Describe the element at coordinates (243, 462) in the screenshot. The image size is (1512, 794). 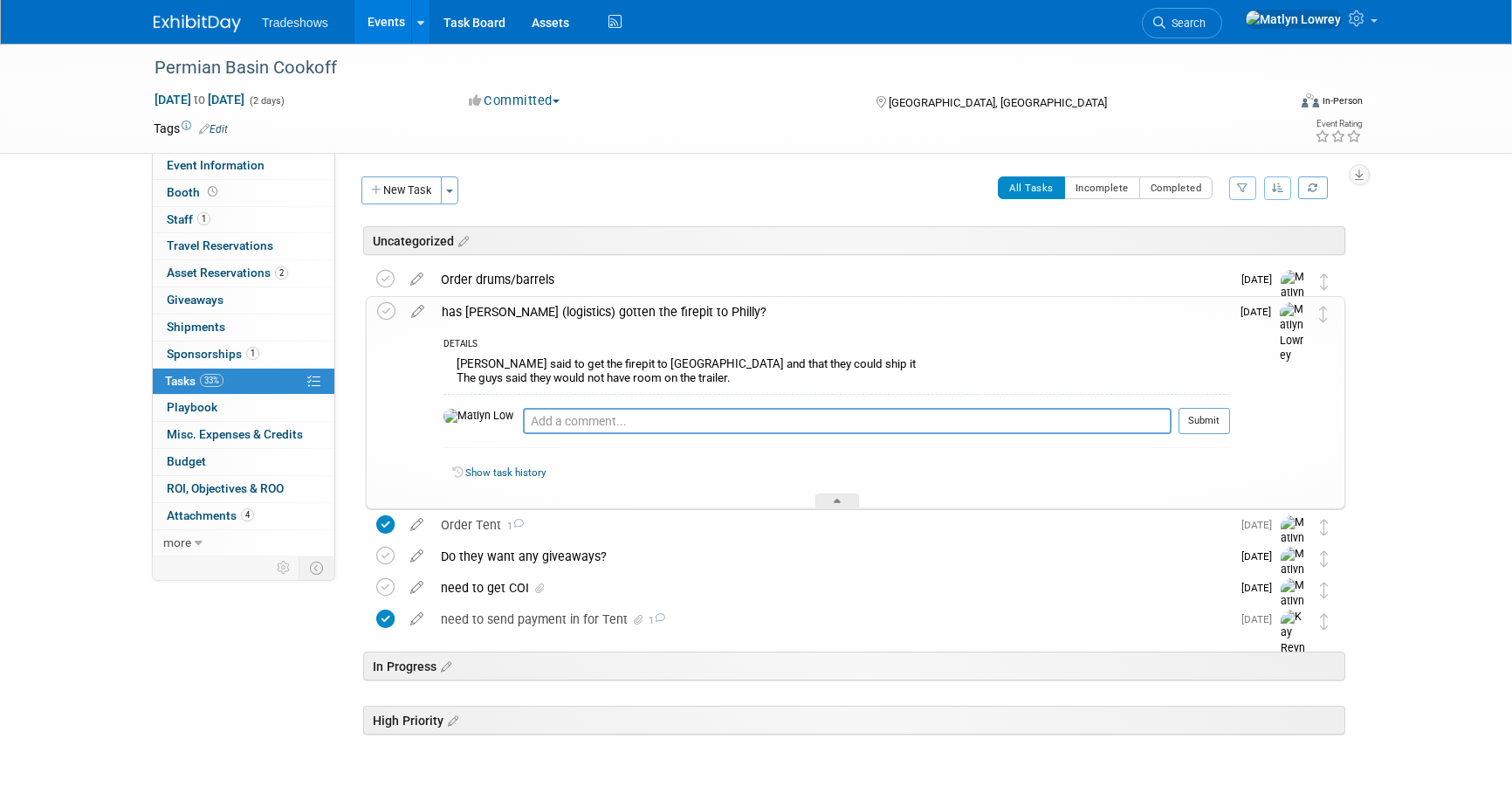
I see `a: Budget` at that location.